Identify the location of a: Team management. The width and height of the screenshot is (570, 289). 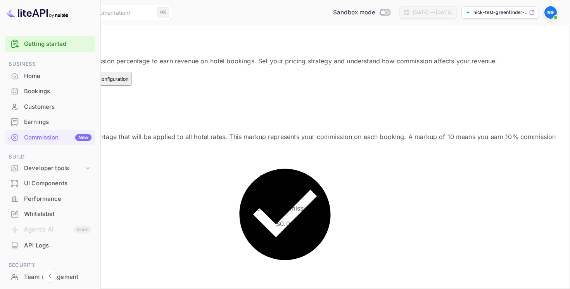
(50, 276).